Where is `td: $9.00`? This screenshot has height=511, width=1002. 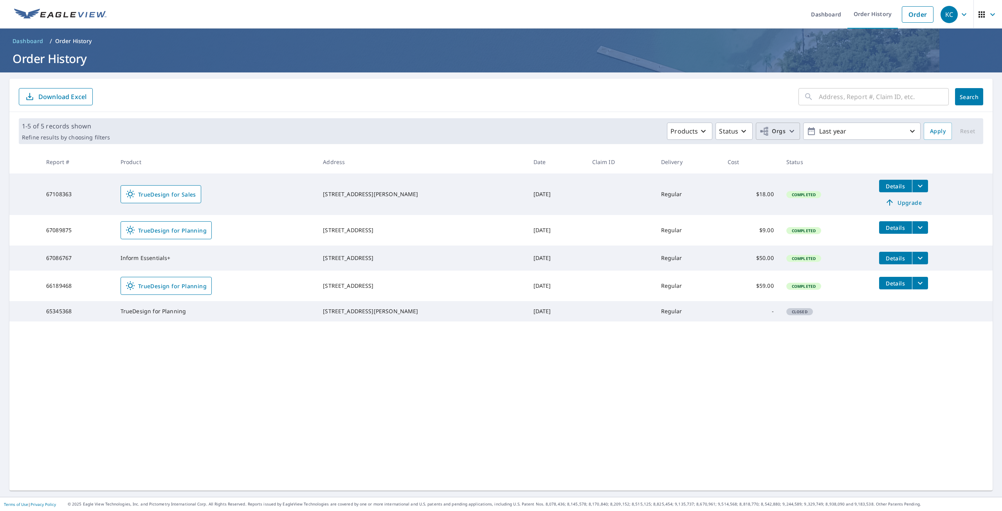 td: $9.00 is located at coordinates (750, 230).